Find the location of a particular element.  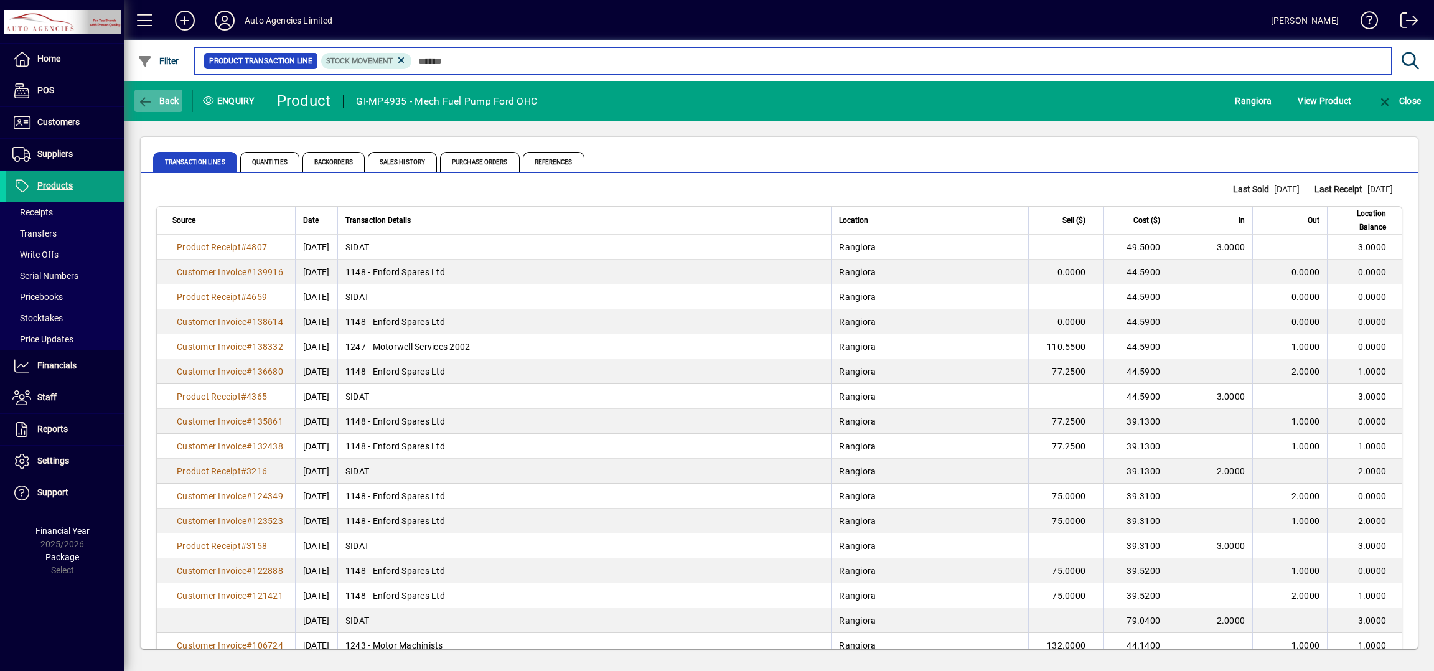

div: GI-MP4935 - Mech Fuel Pump Ford OHC is located at coordinates (446, 101).